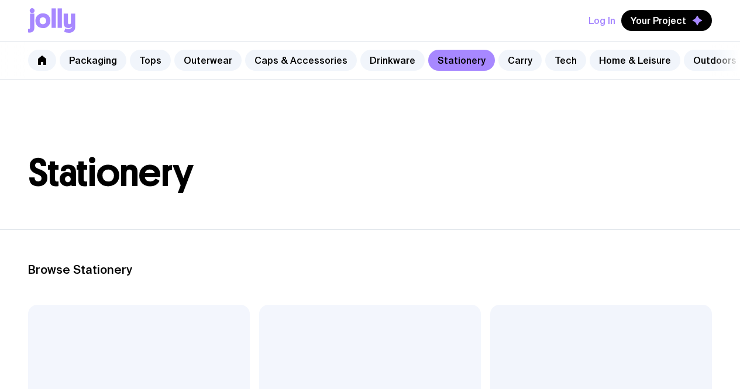  I want to click on span: Your Project, so click(658, 20).